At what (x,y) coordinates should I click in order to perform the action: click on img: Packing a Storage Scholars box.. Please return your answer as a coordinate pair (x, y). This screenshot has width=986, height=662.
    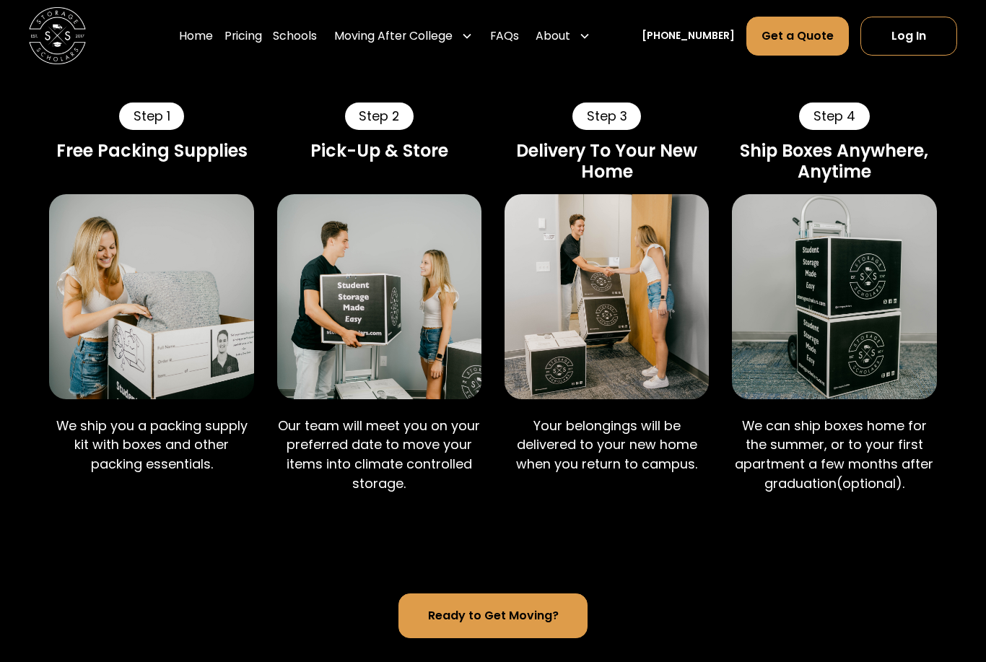
    Looking at the image, I should click on (152, 297).